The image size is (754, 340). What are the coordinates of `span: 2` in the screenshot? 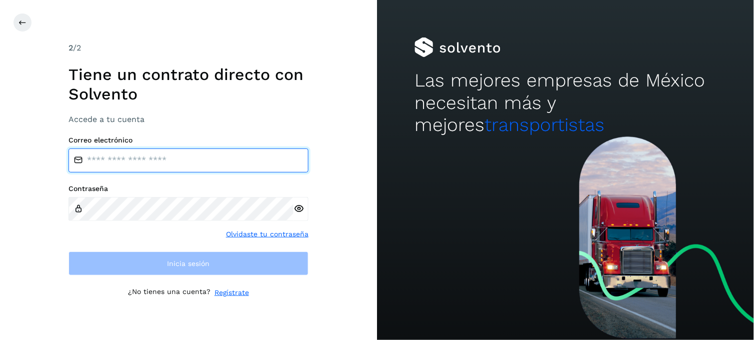 It's located at (71, 48).